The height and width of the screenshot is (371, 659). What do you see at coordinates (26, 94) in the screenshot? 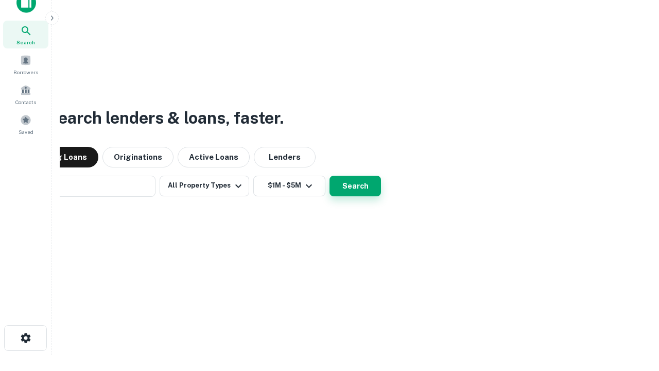
I see `div: Contacts` at bounding box center [26, 94].